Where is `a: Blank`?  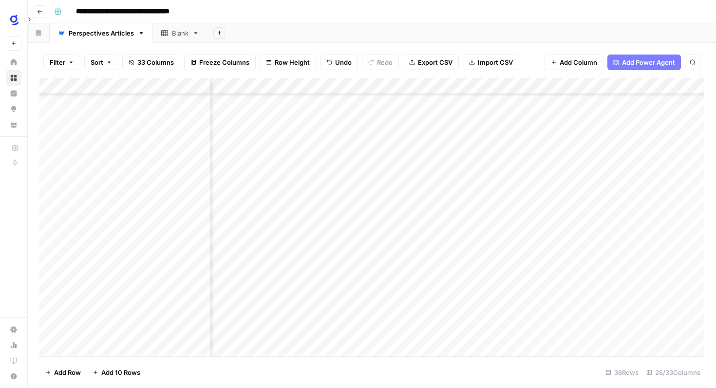 a: Blank is located at coordinates (180, 33).